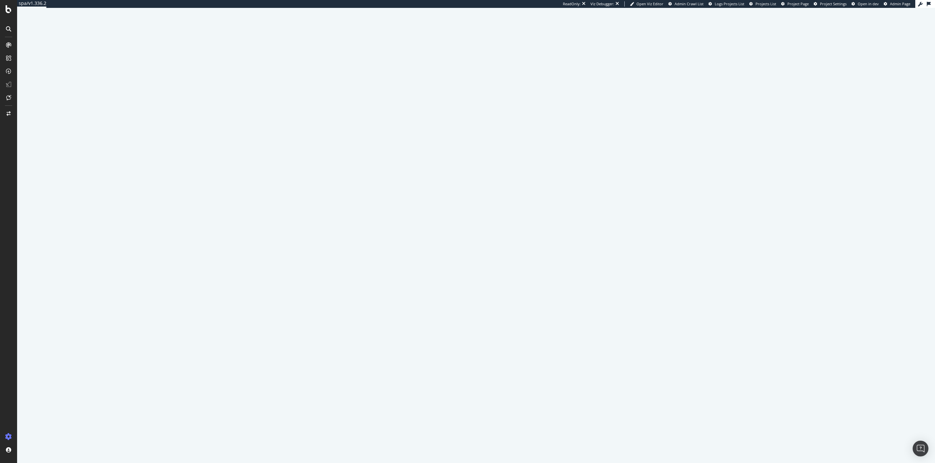 This screenshot has width=935, height=463. Describe the element at coordinates (920, 449) in the screenshot. I see `div: Open Intercom Messenger` at that location.